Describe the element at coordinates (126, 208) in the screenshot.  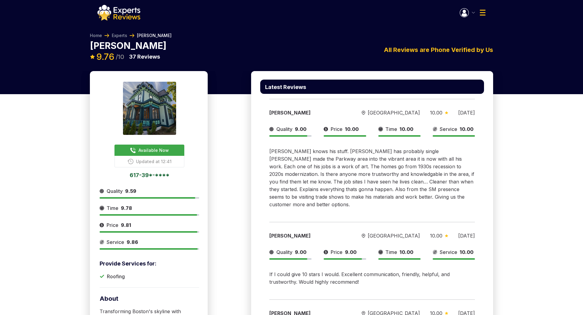
I see `span: 9.78` at that location.